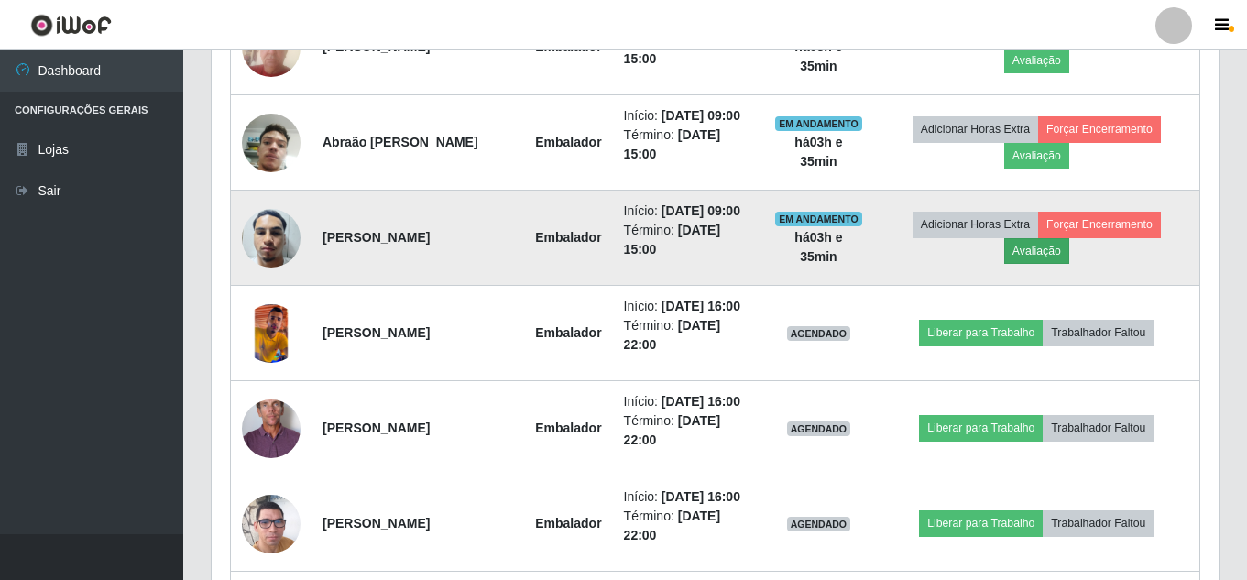  Describe the element at coordinates (71, 25) in the screenshot. I see `img: CoreUI Logo` at that location.